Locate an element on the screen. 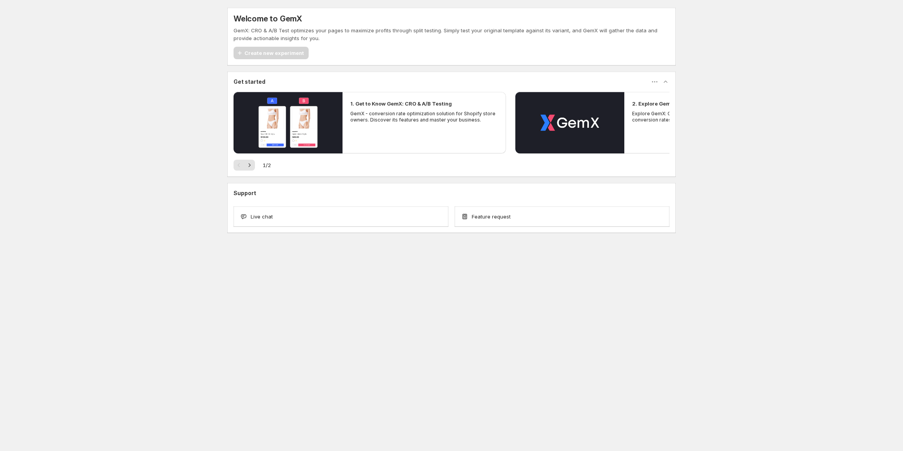 The height and width of the screenshot is (451, 903). h3: Get started is located at coordinates (249, 82).